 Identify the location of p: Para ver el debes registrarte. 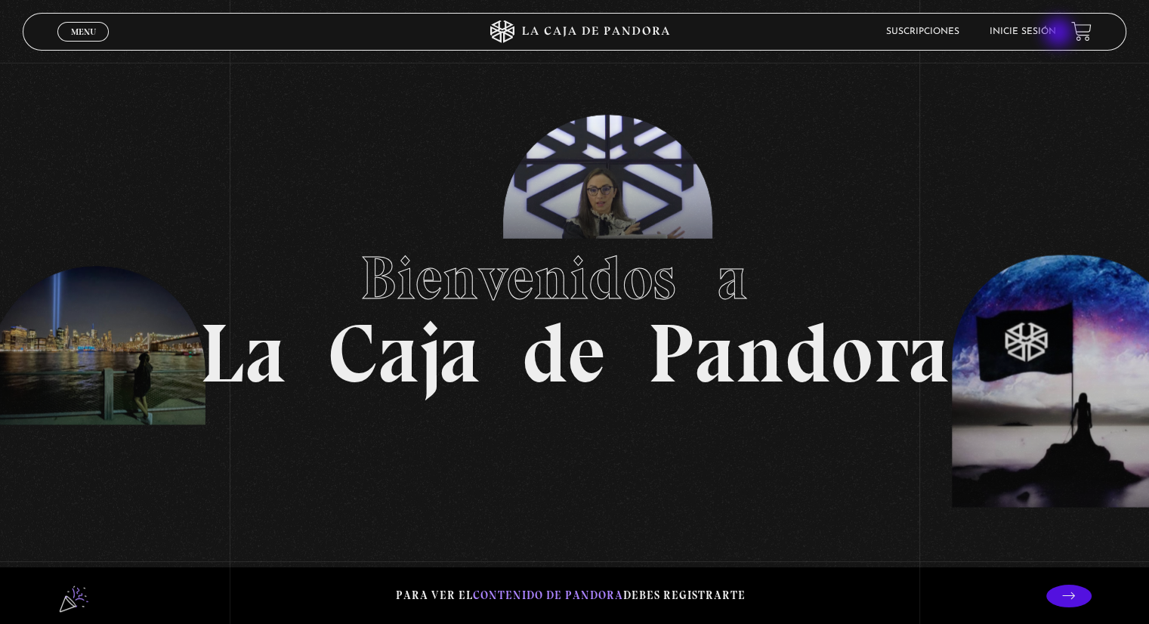
(570, 595).